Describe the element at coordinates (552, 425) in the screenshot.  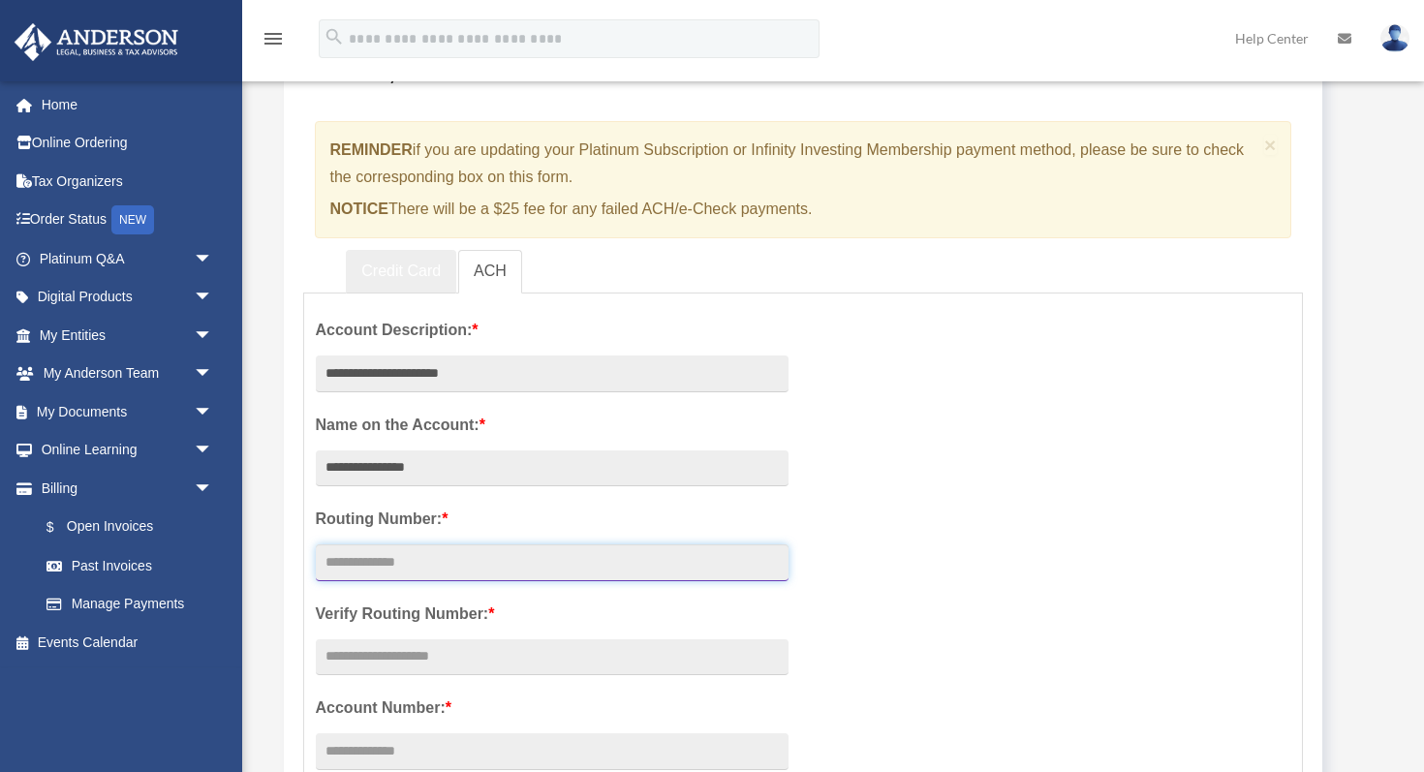
I see `label: Name on the Account:` at that location.